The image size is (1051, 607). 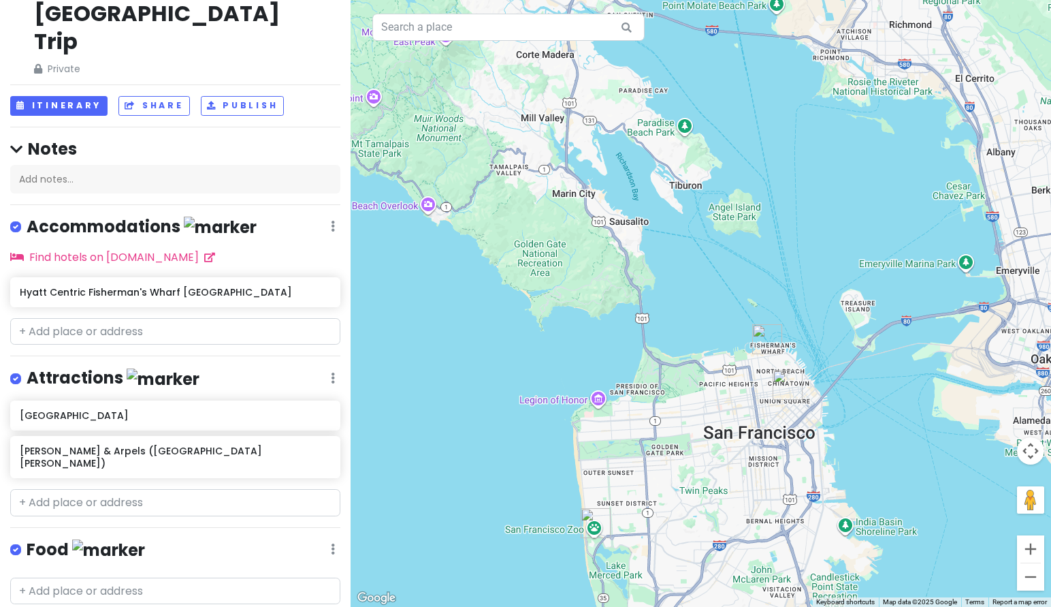 I want to click on a: Report a map error, so click(x=1020, y=601).